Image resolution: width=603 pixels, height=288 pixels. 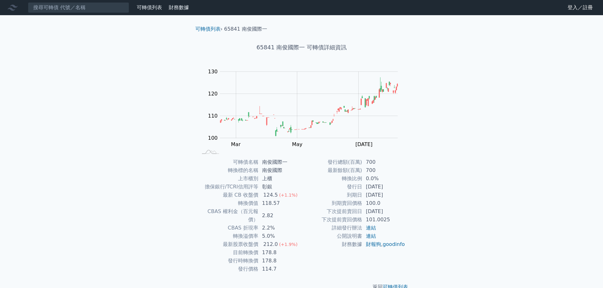 I want to click on g: Chart, so click(x=306, y=108).